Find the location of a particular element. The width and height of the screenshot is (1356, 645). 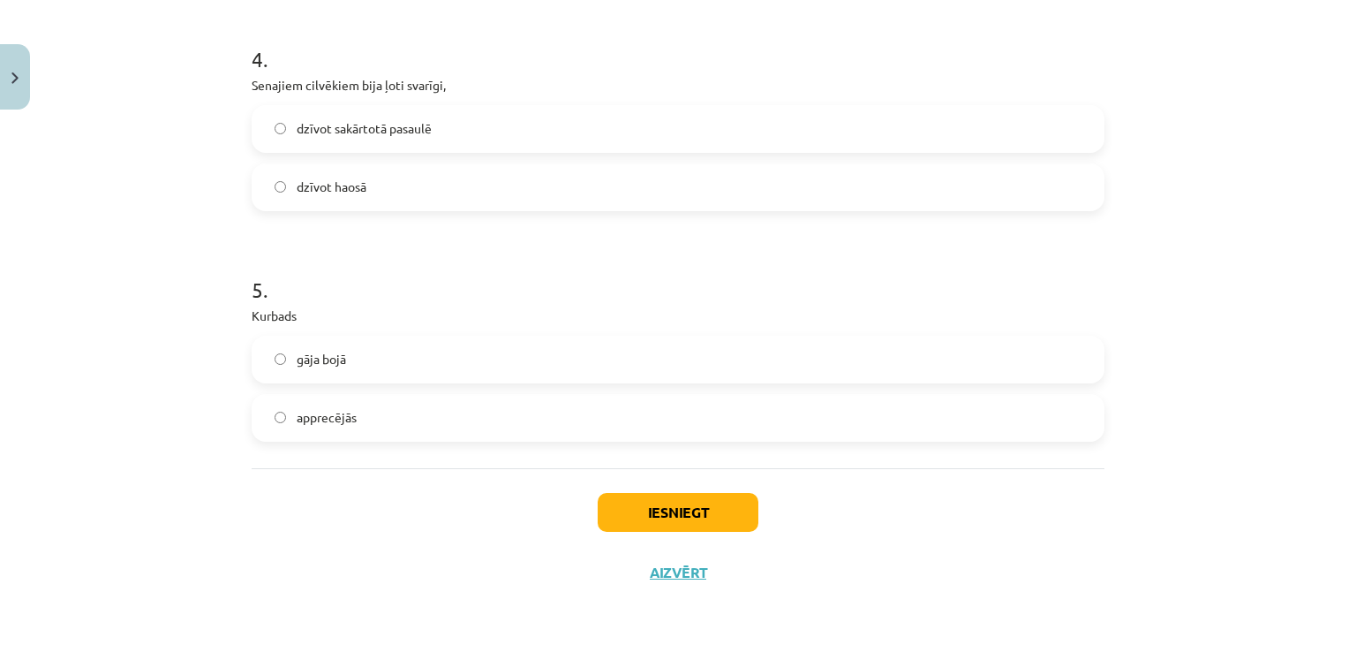

p: Kurbads is located at coordinates (678, 315).